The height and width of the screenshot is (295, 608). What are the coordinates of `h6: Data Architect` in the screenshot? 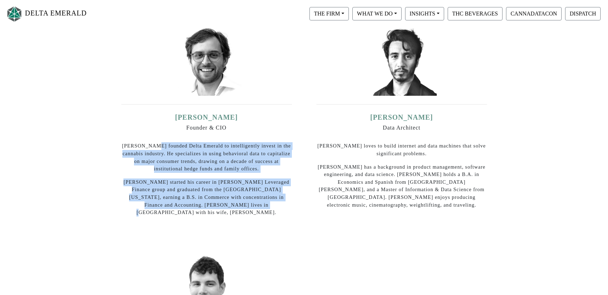 It's located at (402, 127).